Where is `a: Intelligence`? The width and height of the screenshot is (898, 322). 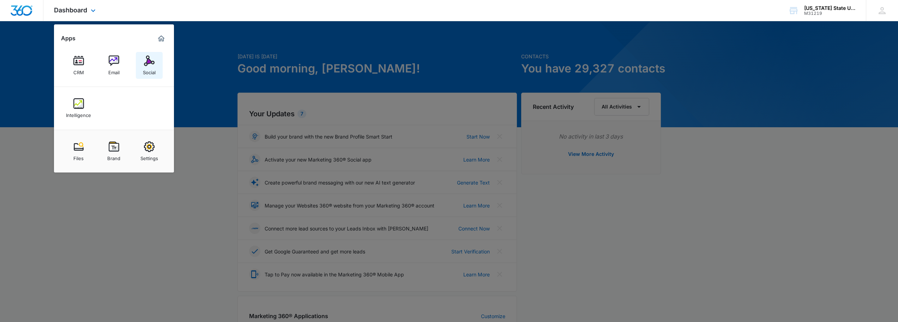 a: Intelligence is located at coordinates (79, 108).